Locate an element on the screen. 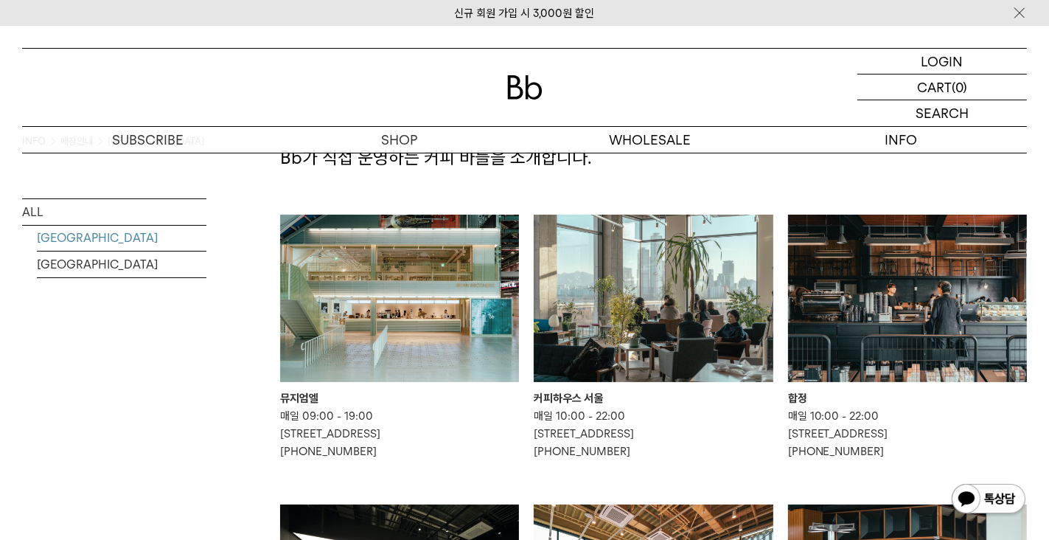 This screenshot has height=540, width=1049. div: 합정 is located at coordinates (907, 398).